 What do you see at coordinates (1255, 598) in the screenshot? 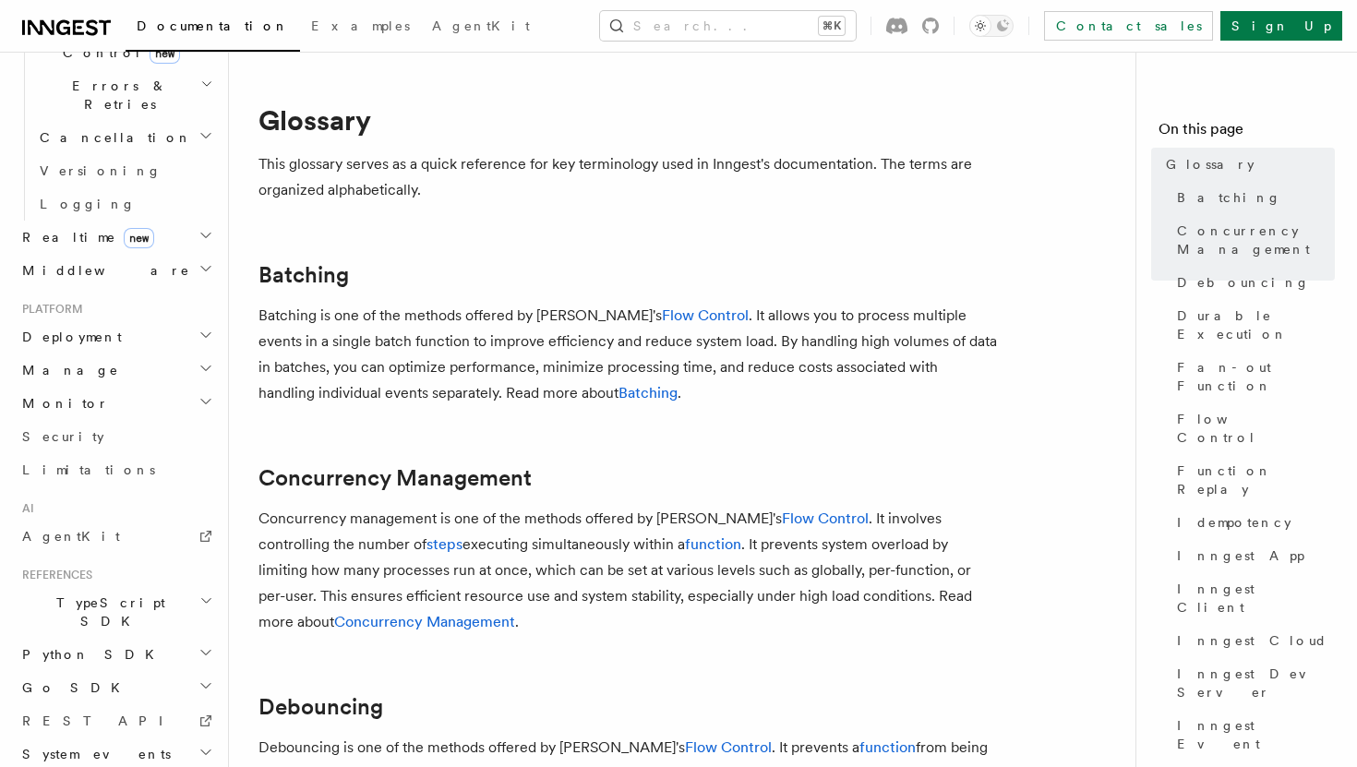
I see `span: Inngest Client` at bounding box center [1255, 598].